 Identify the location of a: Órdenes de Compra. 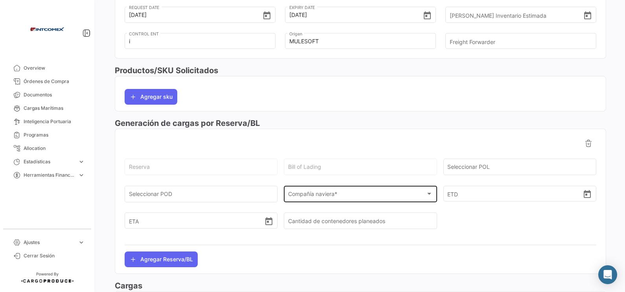
(47, 81).